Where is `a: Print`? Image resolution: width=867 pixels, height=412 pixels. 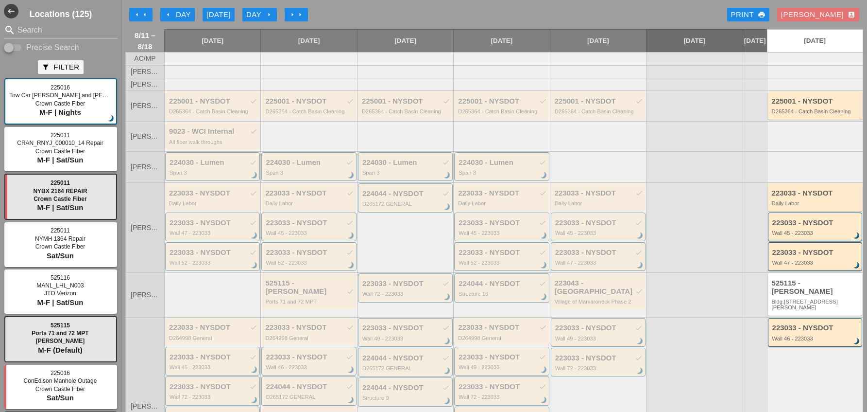 a: Print is located at coordinates (748, 15).